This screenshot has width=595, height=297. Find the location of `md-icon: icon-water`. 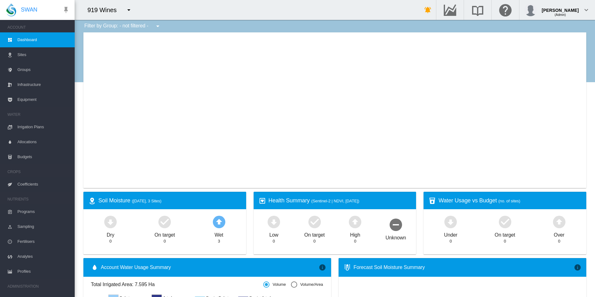

md-icon: icon-water is located at coordinates (95, 267).